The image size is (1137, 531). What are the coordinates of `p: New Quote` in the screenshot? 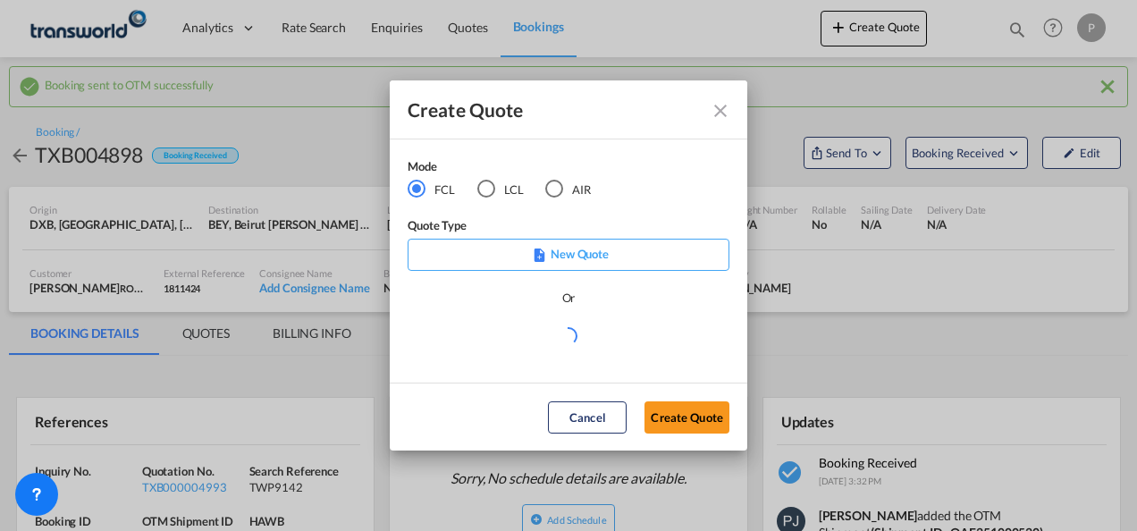 It's located at (569, 254).